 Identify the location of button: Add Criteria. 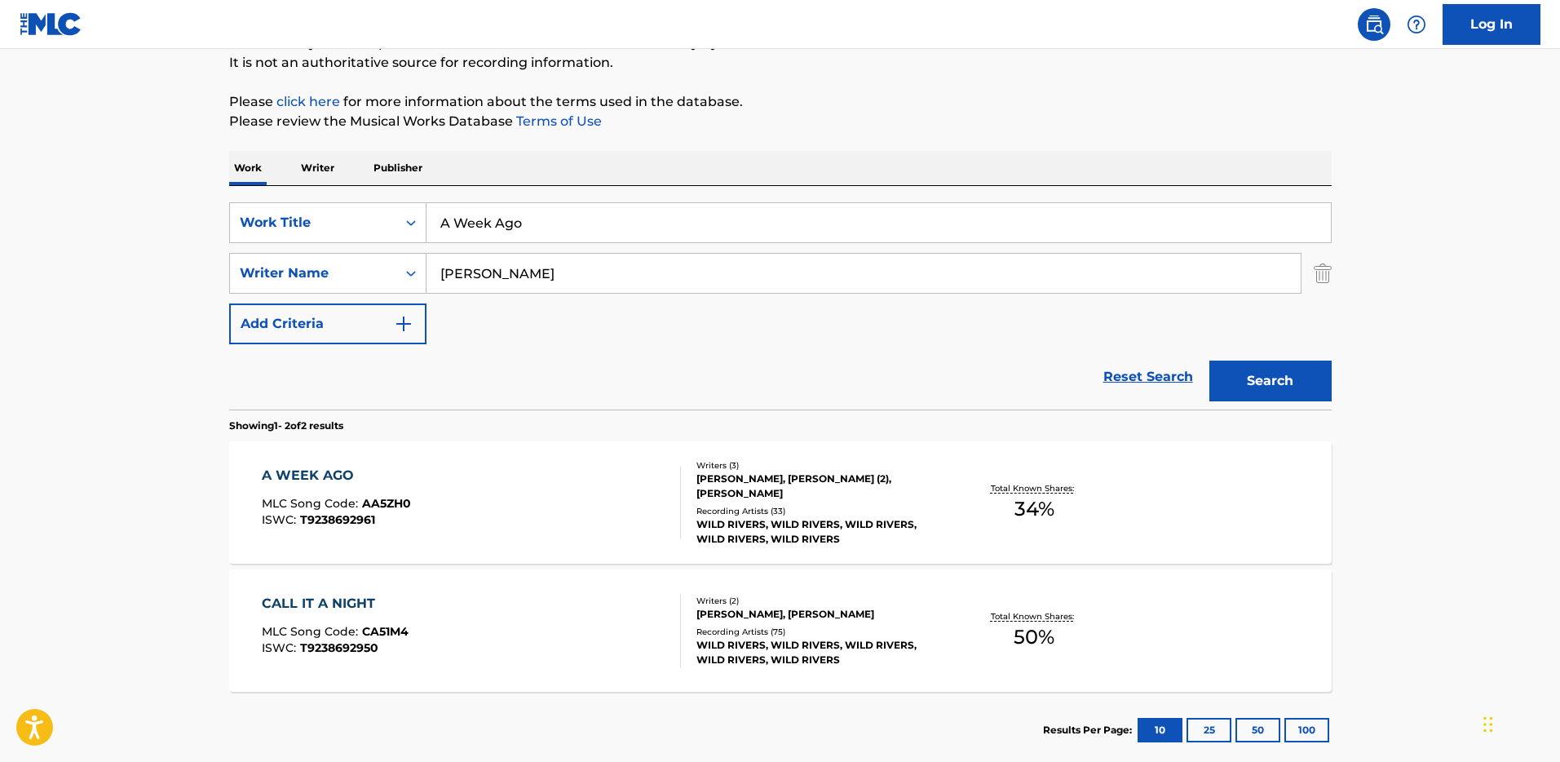
(328, 324).